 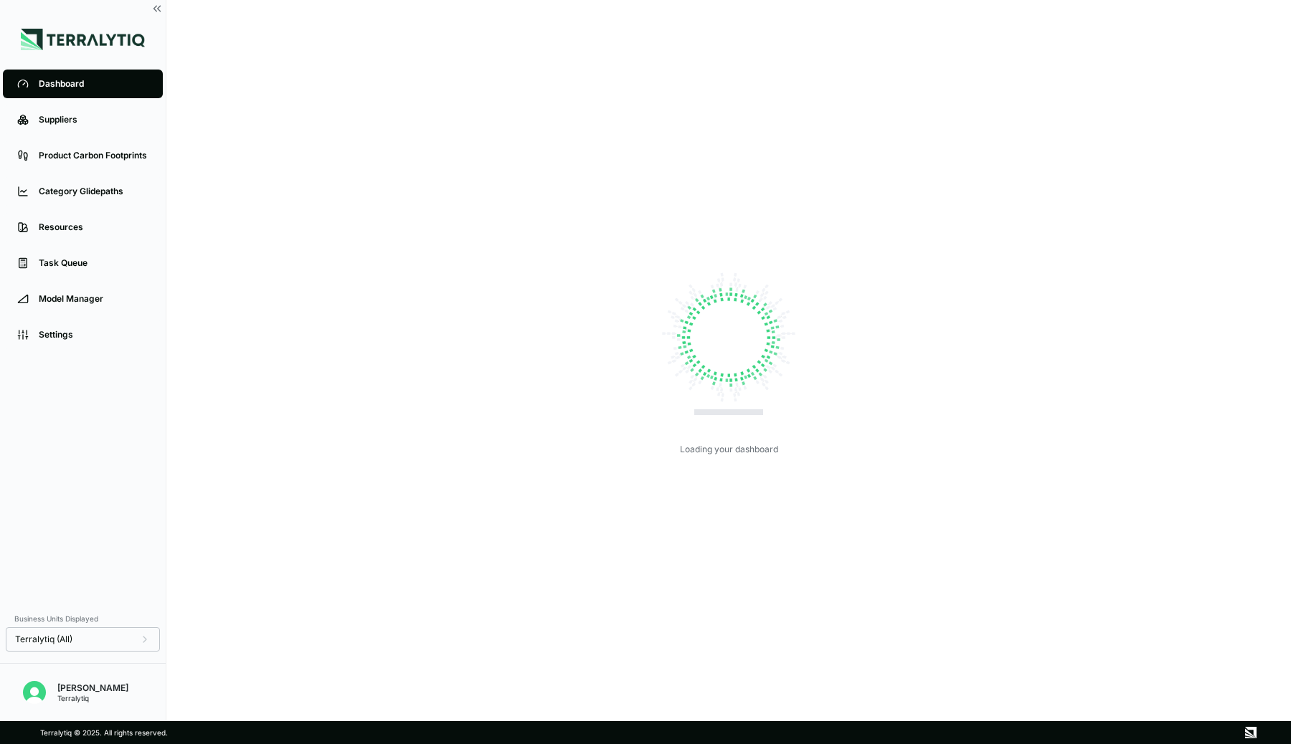 I want to click on div: Settings, so click(x=93, y=335).